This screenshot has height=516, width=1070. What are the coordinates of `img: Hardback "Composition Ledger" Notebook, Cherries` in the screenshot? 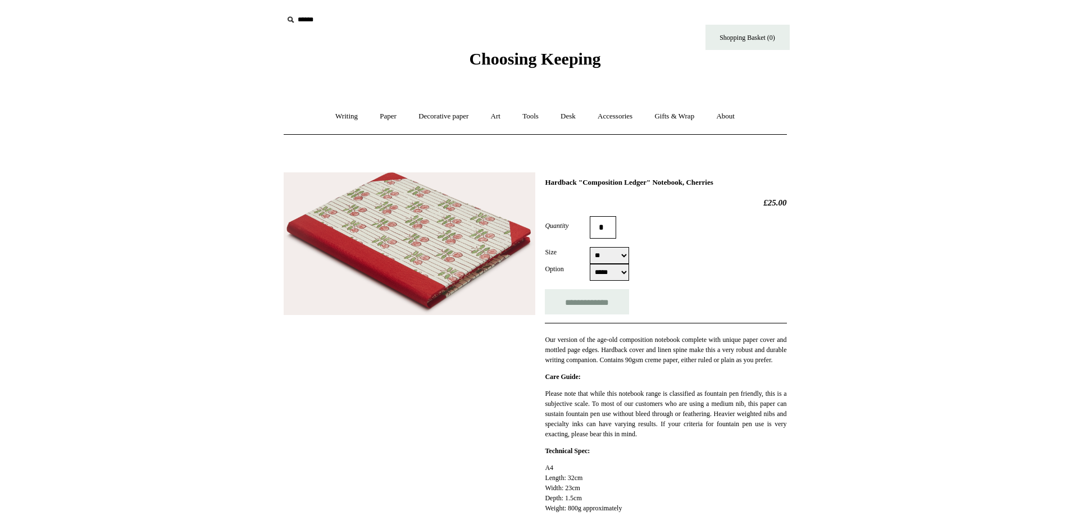 It's located at (409, 244).